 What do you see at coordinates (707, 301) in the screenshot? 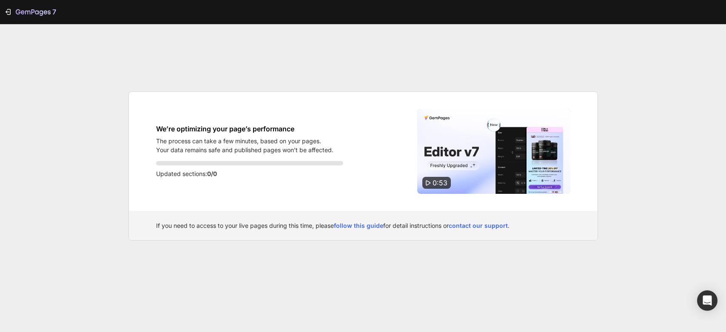
I see `div: Open Intercom Messenger` at bounding box center [707, 301].